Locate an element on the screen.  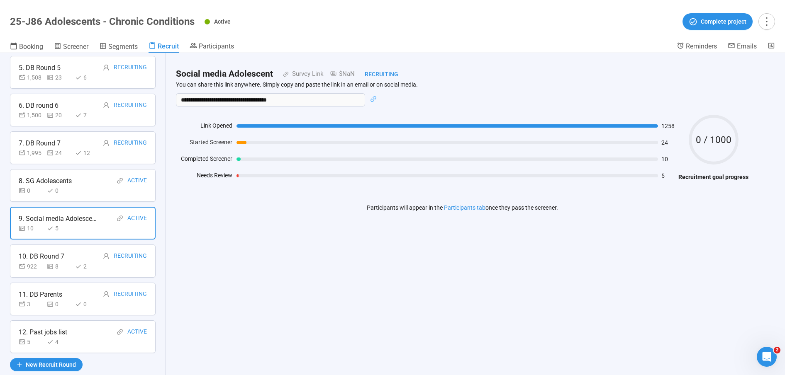
button: plusNew Recruit Round is located at coordinates (46, 365).